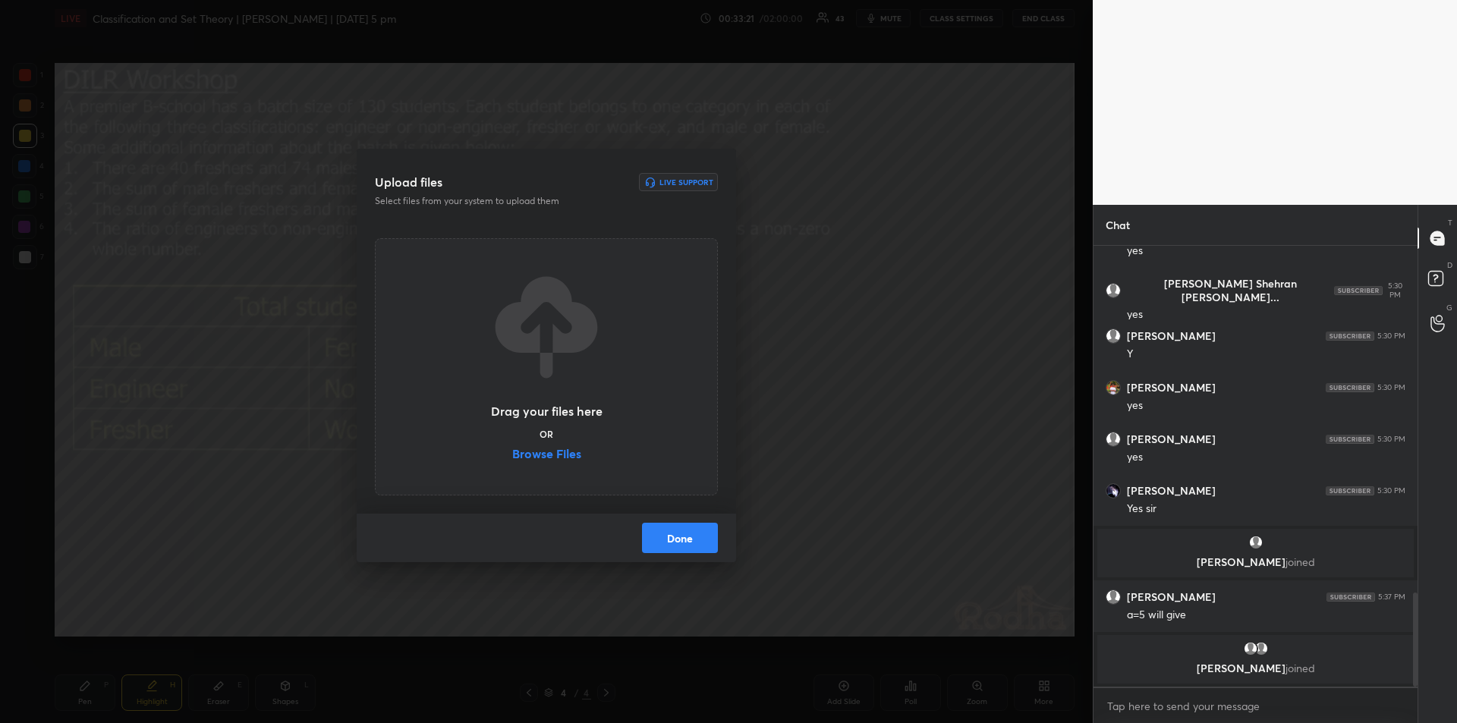 The image size is (1457, 723). What do you see at coordinates (686, 182) in the screenshot?
I see `h6: Live Support` at bounding box center [686, 182].